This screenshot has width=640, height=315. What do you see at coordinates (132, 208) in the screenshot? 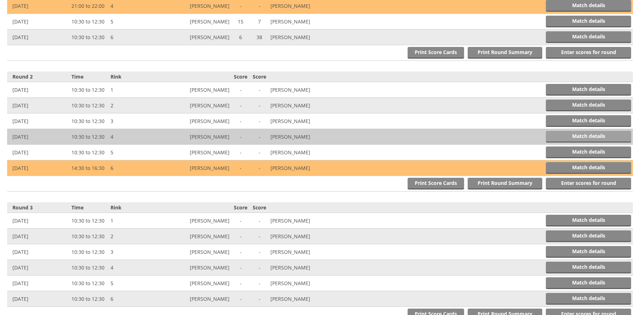
I see `th: Rink` at bounding box center [132, 208].